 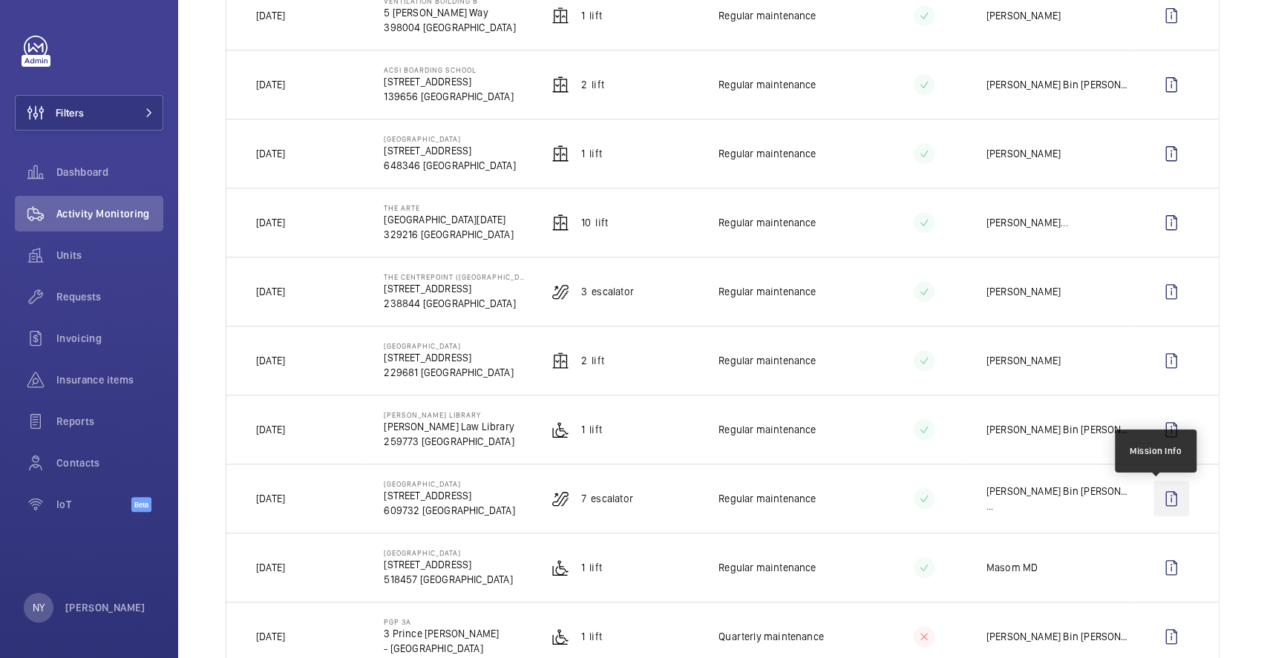 What do you see at coordinates (594, 223) in the screenshot?
I see `p: 10 Lift` at bounding box center [594, 223].